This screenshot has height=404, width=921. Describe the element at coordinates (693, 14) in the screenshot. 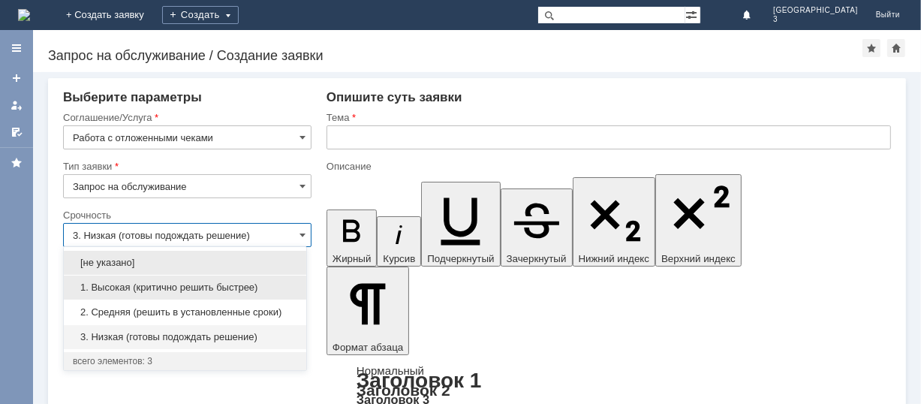

I see `span: Расширенный поиск` at that location.